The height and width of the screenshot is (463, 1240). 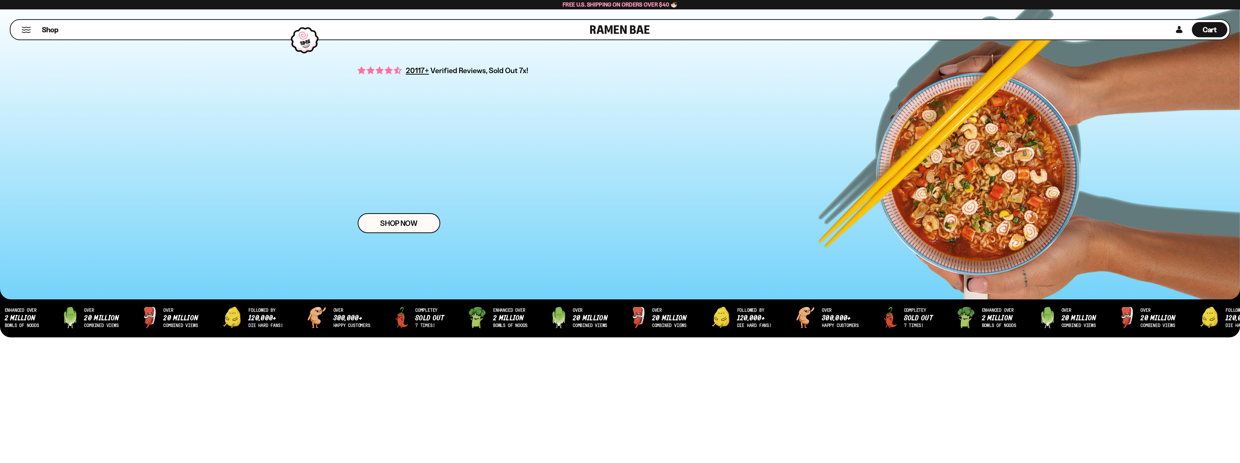 I want to click on a: Shop, so click(x=50, y=30).